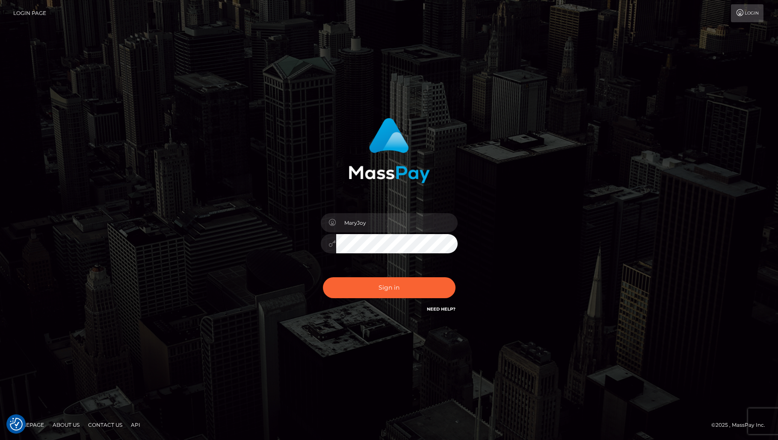 The width and height of the screenshot is (778, 440). Describe the element at coordinates (16, 425) in the screenshot. I see `button: Consent Preferences` at that location.